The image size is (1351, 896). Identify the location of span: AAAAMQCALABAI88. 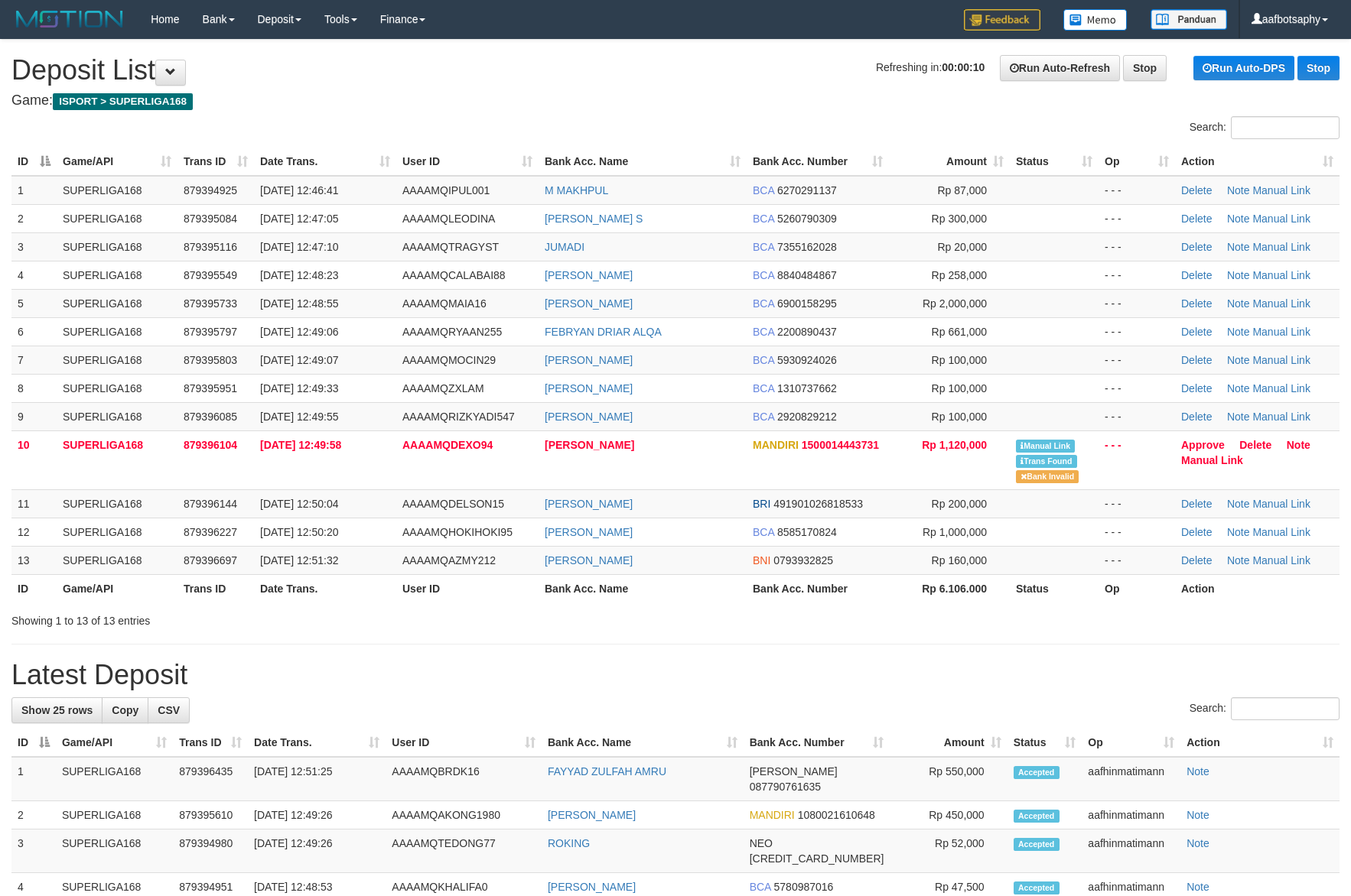
(454, 275).